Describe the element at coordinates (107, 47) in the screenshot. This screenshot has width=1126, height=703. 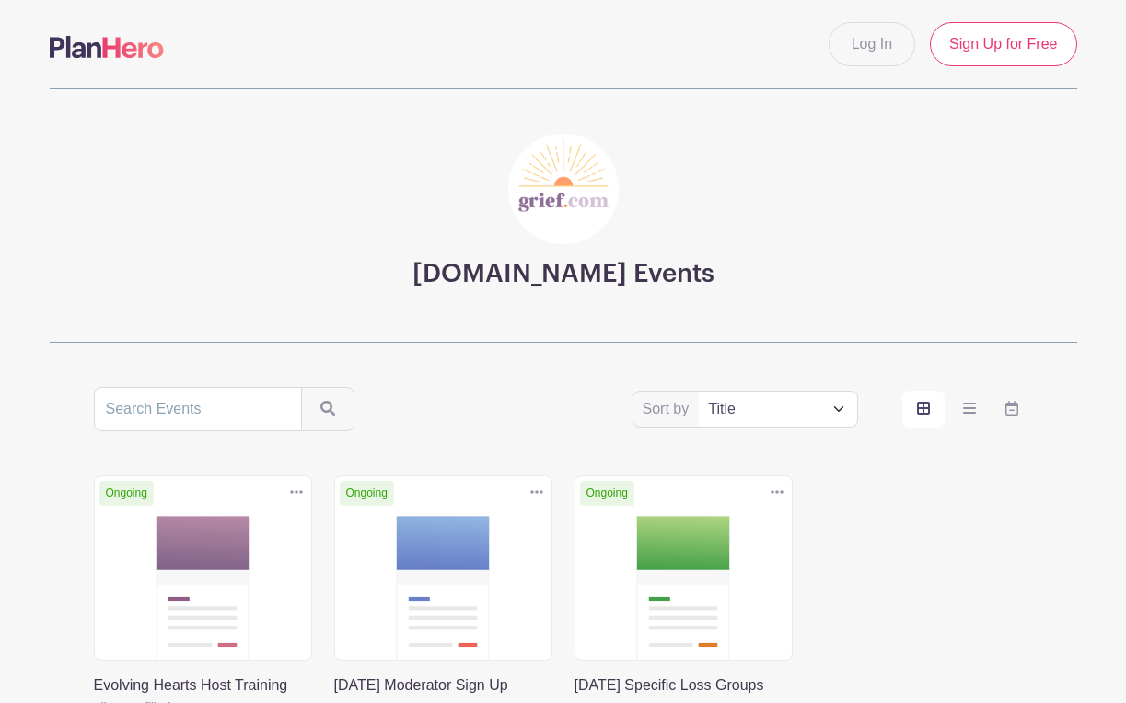
I see `img: logo-507f7623f17ff9eddc593b1ce0a138ce2505c220e1c5a4e2b4648c50719b7d32.svg` at that location.